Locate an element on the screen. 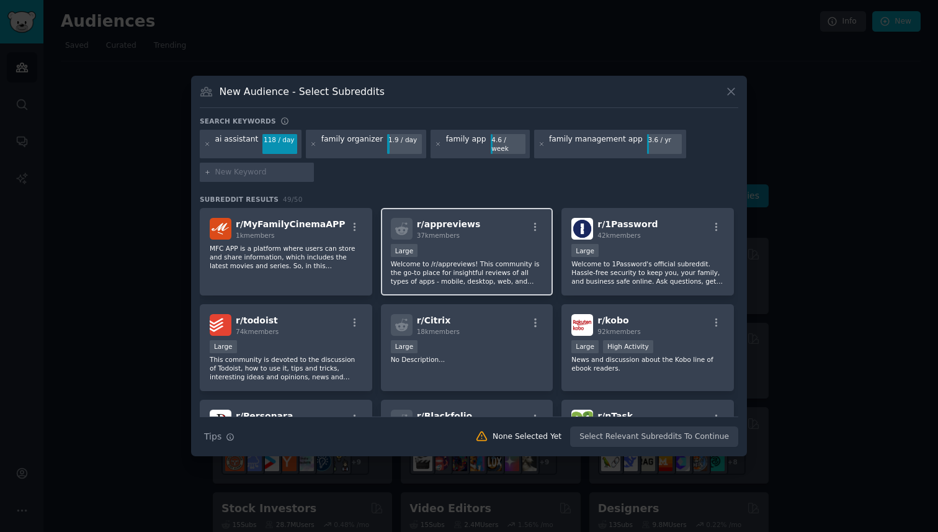  span: Tips is located at coordinates (213, 436).